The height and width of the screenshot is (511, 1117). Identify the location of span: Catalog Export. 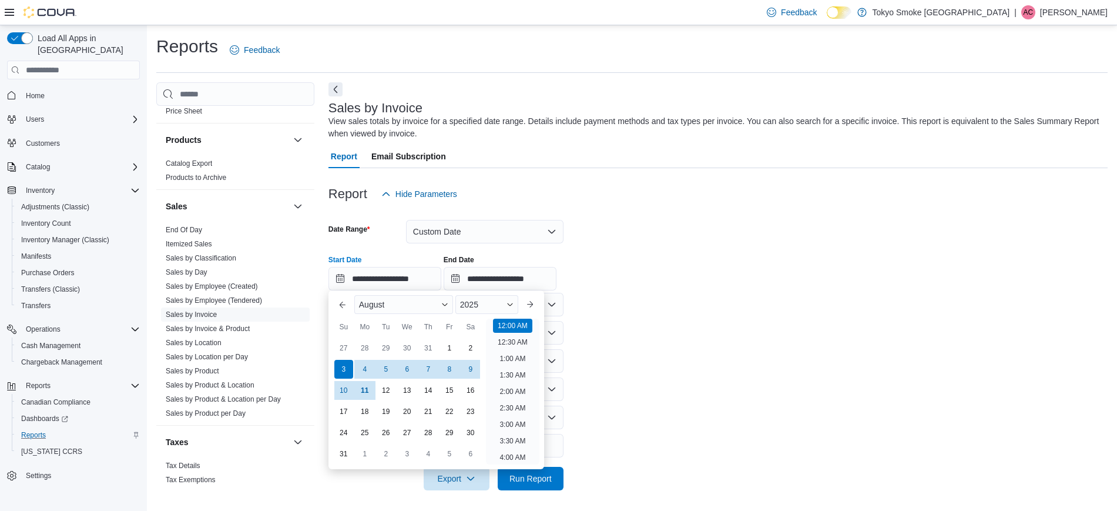
(189, 163).